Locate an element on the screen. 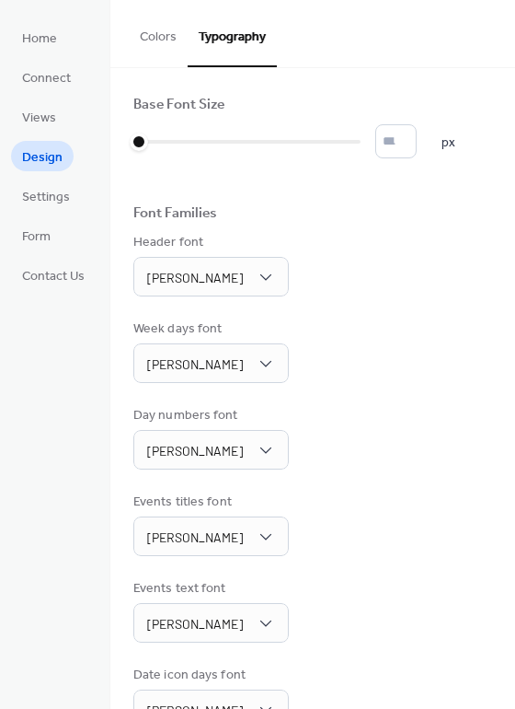  span: Contact Us is located at coordinates (53, 276).